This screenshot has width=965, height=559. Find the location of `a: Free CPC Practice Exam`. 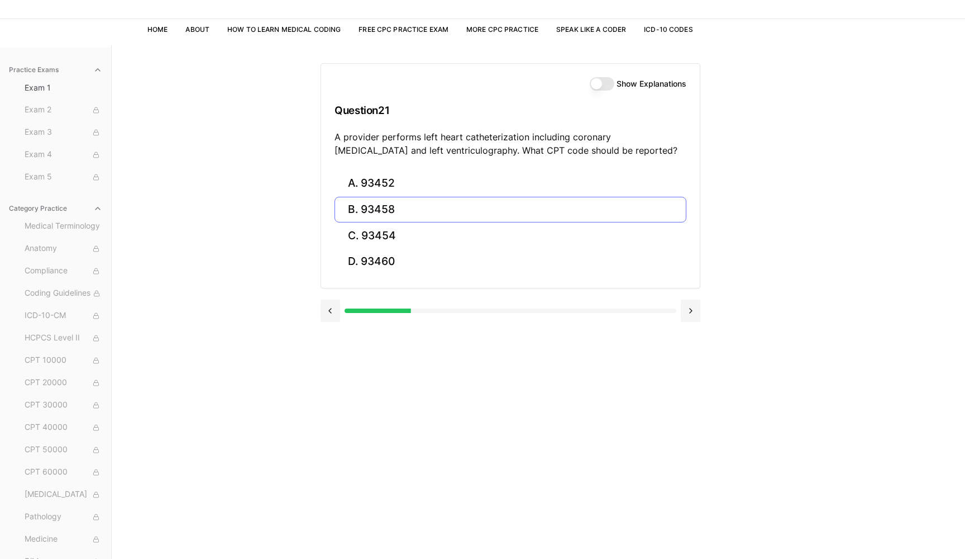

a: Free CPC Practice Exam is located at coordinates (403, 29).